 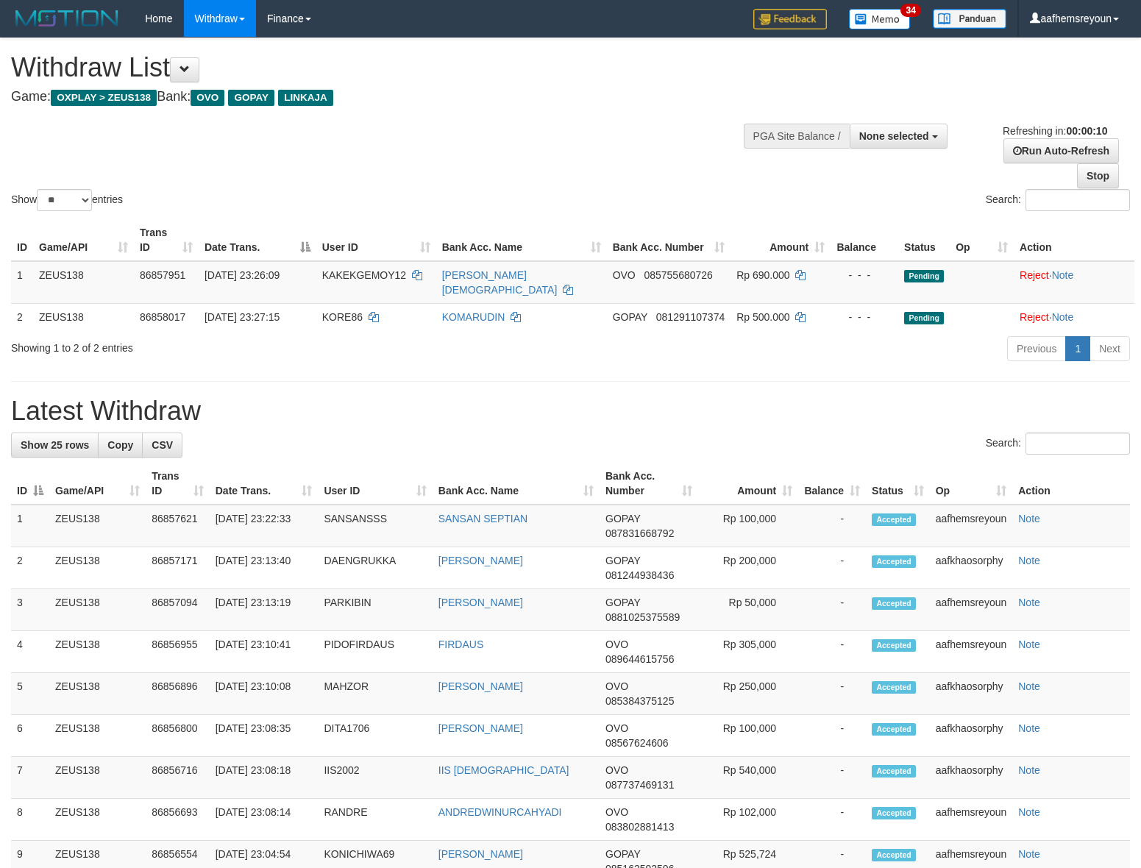 What do you see at coordinates (483, 519) in the screenshot?
I see `a: SANSAN SEPTIAN` at bounding box center [483, 519].